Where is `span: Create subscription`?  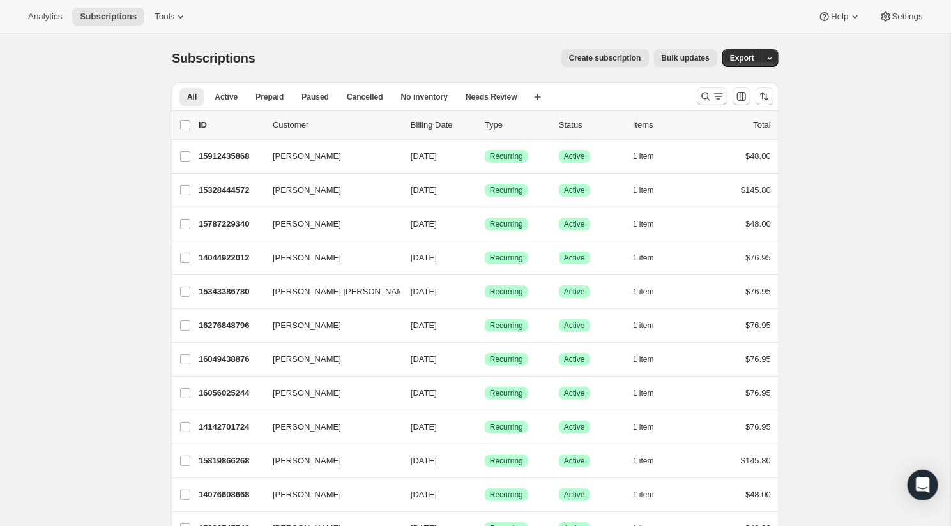
span: Create subscription is located at coordinates (605, 58).